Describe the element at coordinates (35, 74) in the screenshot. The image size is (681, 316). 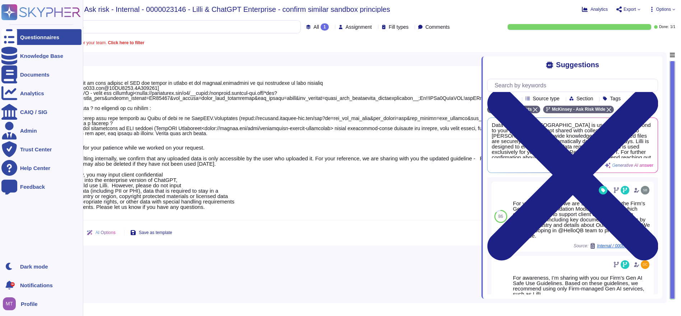
I see `div: Documents` at that location.